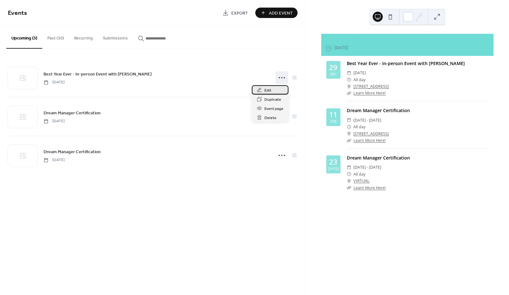  What do you see at coordinates (235, 13) in the screenshot?
I see `a: Export` at bounding box center [235, 13].